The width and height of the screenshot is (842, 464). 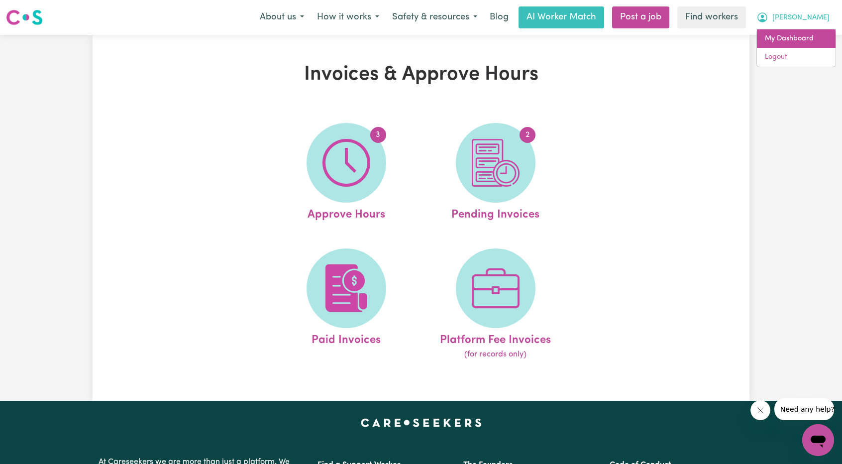 What do you see at coordinates (421, 75) in the screenshot?
I see `h1: Invoices & Approve Hours` at bounding box center [421, 75].